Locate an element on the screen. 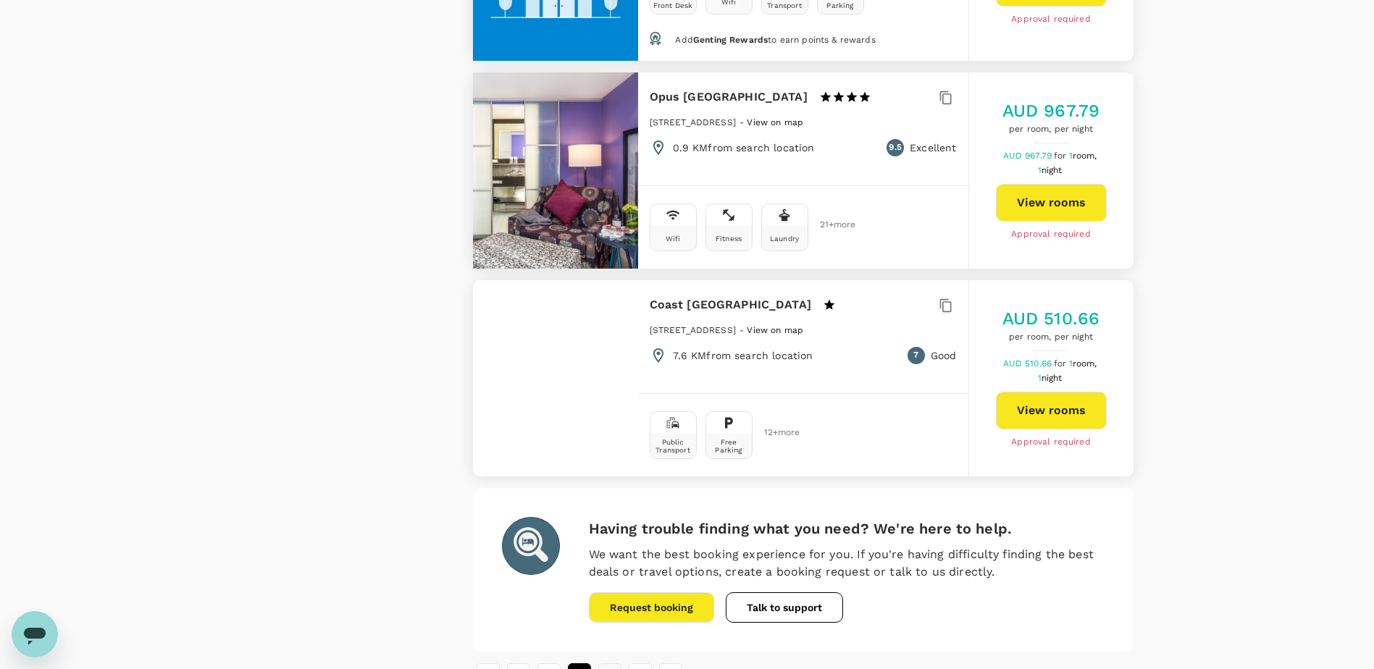 The width and height of the screenshot is (1374, 669). button: Talk to support is located at coordinates (784, 608).